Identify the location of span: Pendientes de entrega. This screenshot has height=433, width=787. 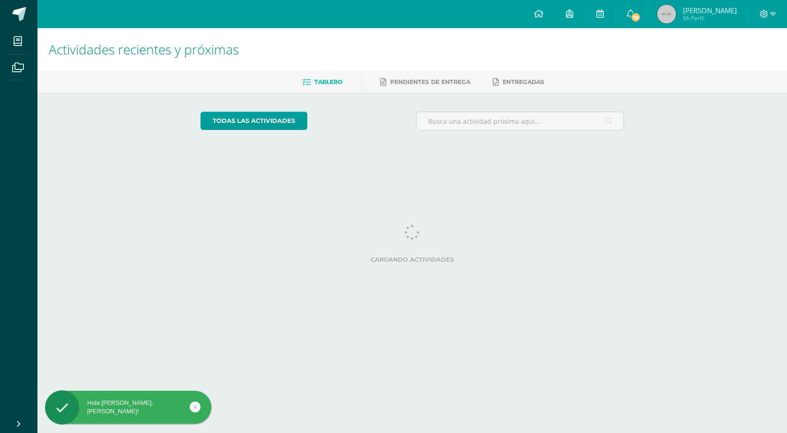
(430, 82).